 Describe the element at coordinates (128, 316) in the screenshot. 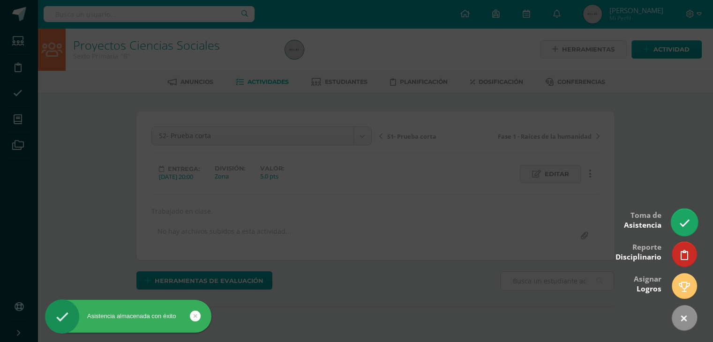

I see `div: Asistencia almacenada con éxito` at that location.